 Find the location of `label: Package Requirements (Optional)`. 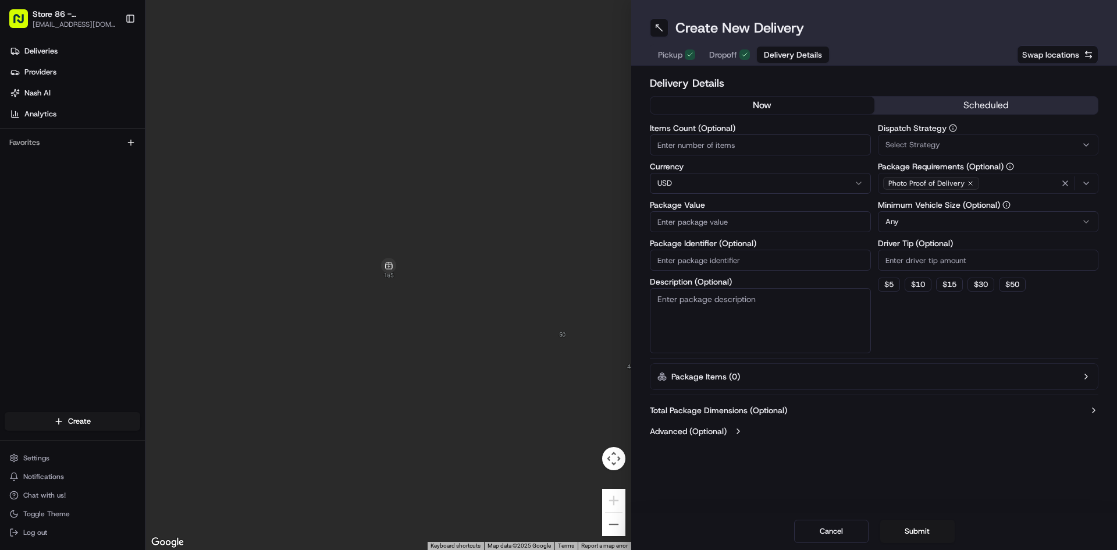

label: Package Requirements (Optional) is located at coordinates (988, 166).